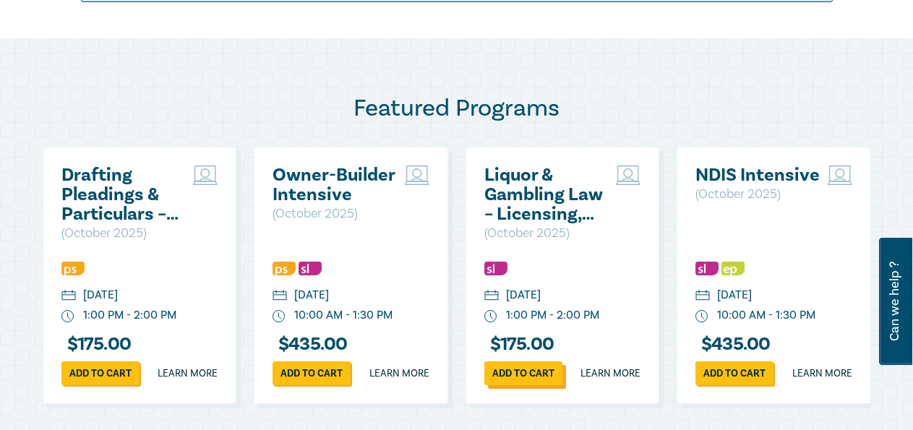 The width and height of the screenshot is (913, 430). What do you see at coordinates (758, 175) in the screenshot?
I see `h2: NDIS Intensive` at bounding box center [758, 175].